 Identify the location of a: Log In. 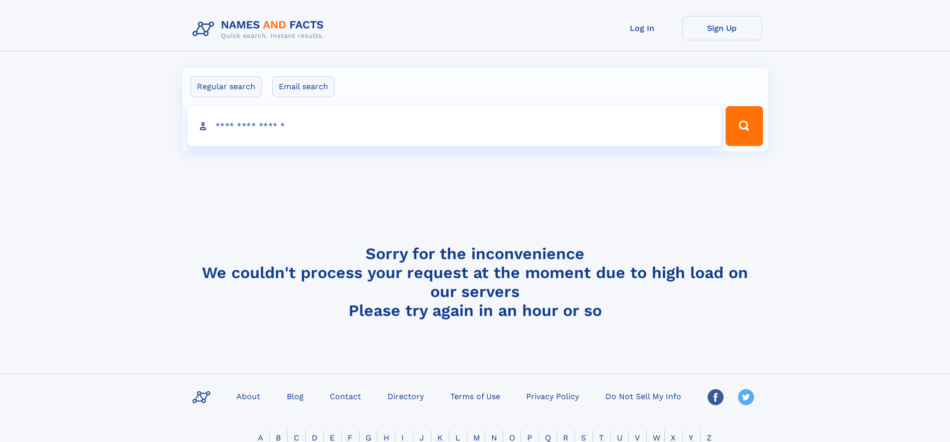
(642, 28).